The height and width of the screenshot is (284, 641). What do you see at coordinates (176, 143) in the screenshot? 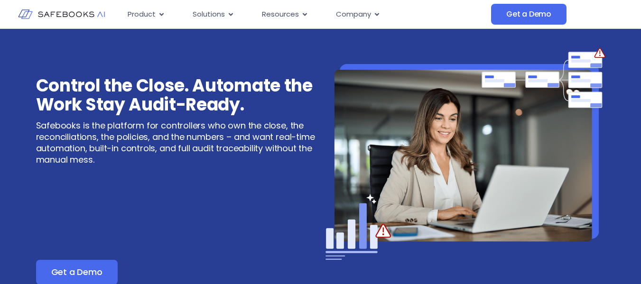
I see `p: Safebooks is the platform for controllers who own the close, the reconciliations, the policies, a...` at bounding box center [176, 143].